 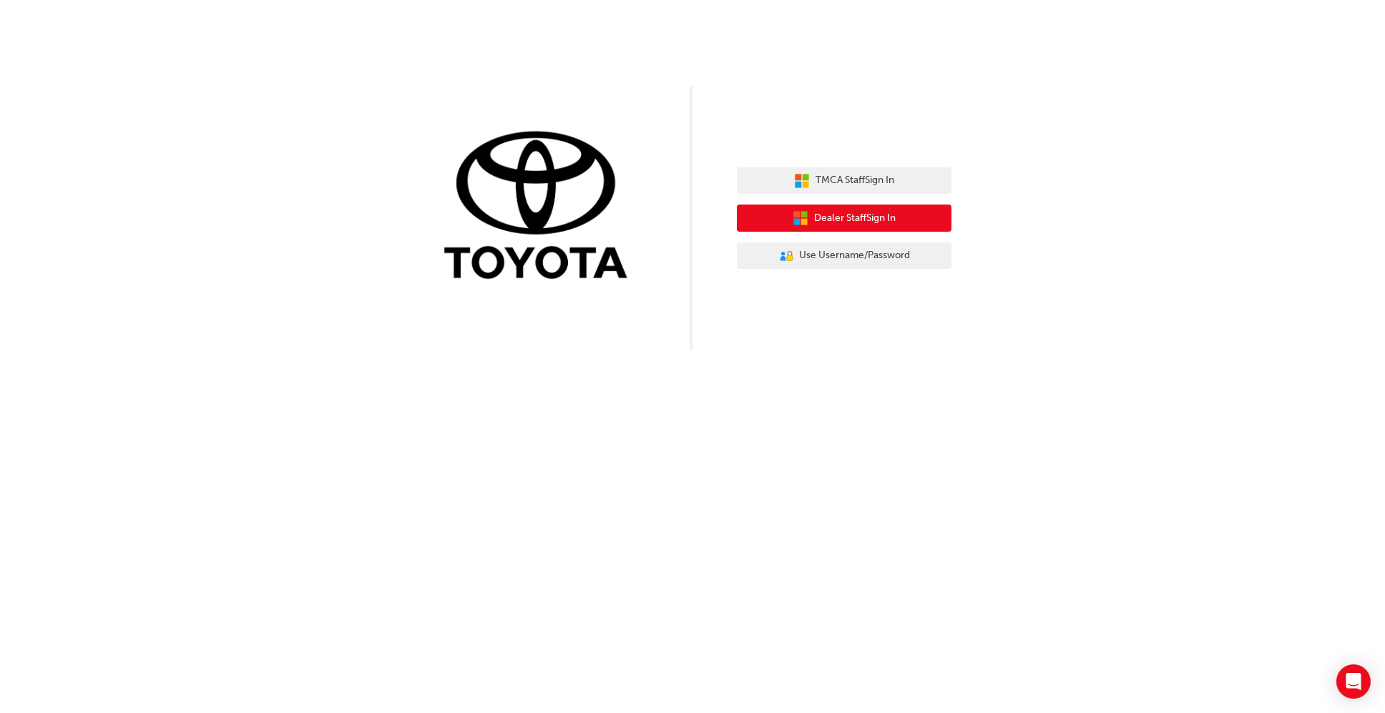 I want to click on img: Trak, so click(x=541, y=207).